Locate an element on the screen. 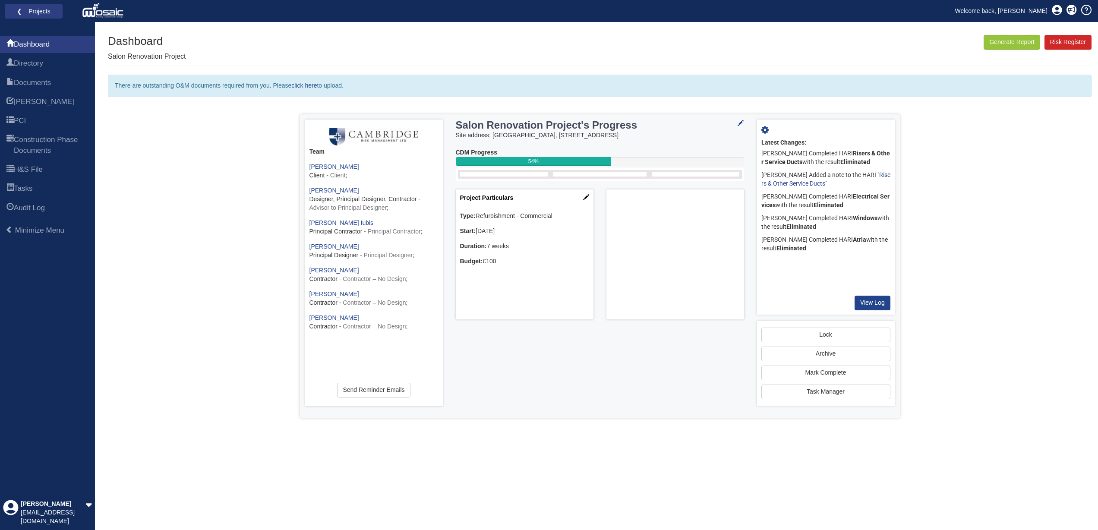  div: CDM Progress is located at coordinates (600, 153).